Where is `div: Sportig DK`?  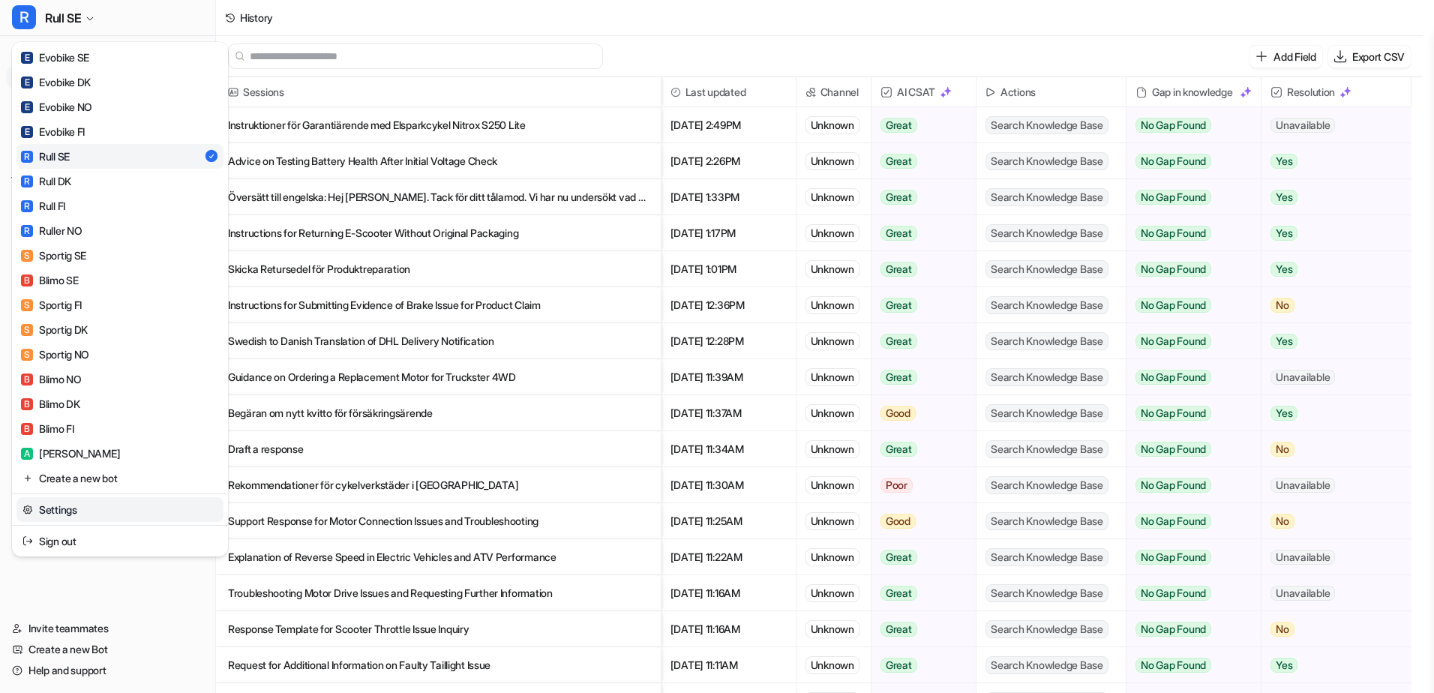 div: Sportig DK is located at coordinates (54, 329).